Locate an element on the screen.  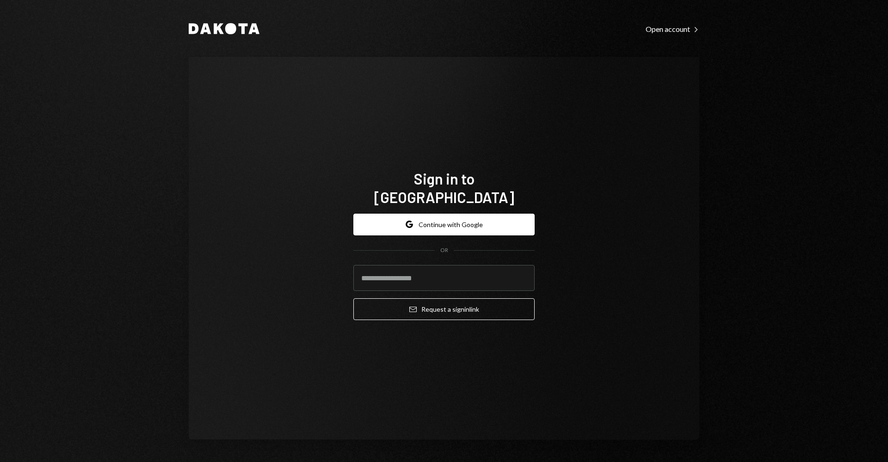
div: OR is located at coordinates (444, 250).